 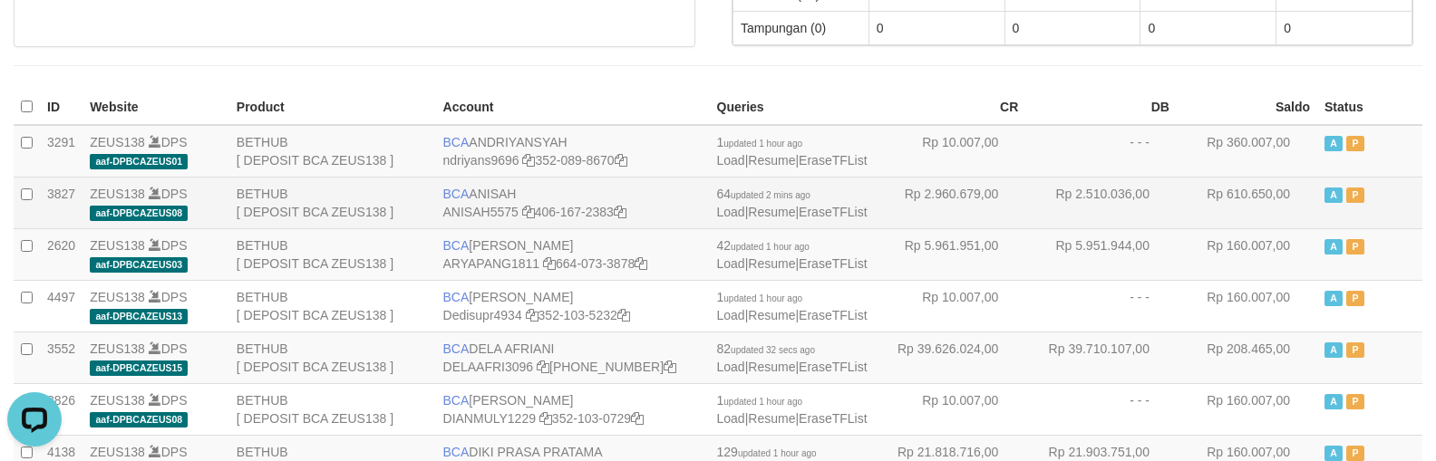 What do you see at coordinates (573, 107) in the screenshot?
I see `th: Account` at bounding box center [573, 107].